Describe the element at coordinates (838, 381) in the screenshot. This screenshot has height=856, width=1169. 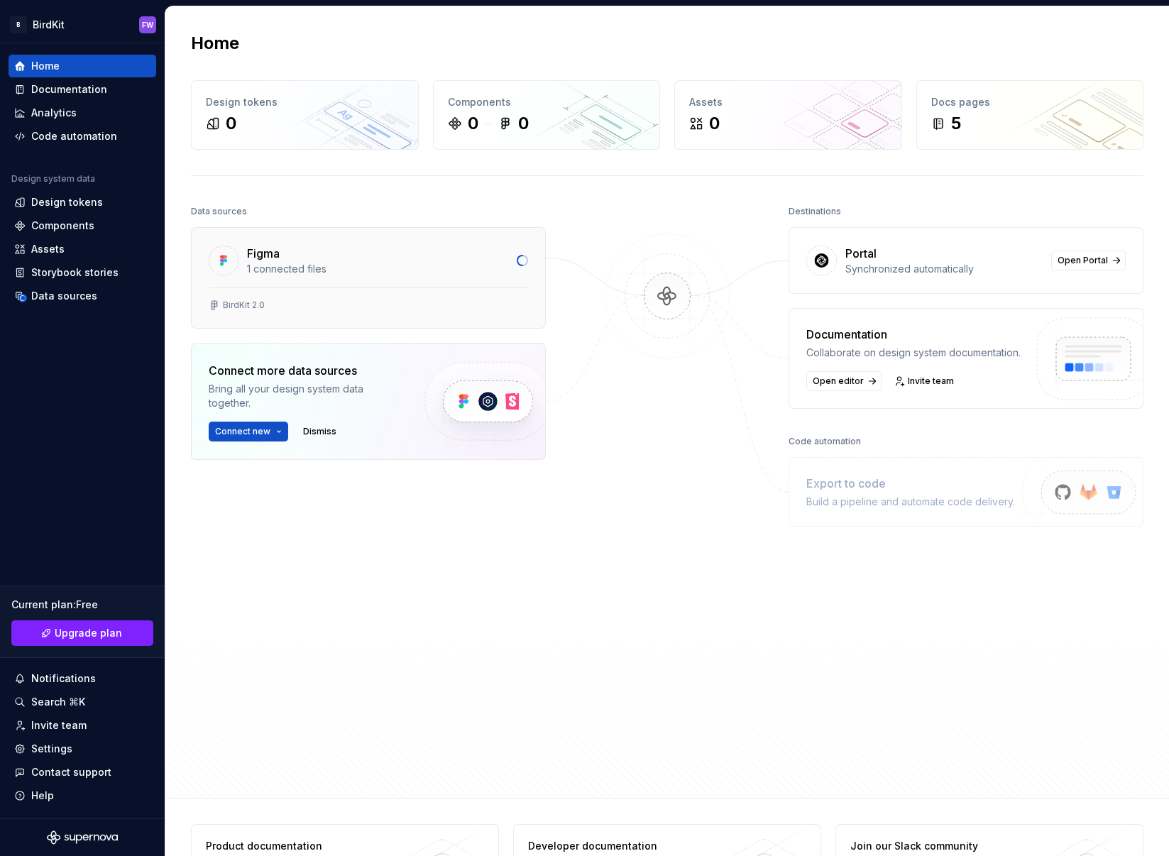
I see `span: Open editor` at that location.